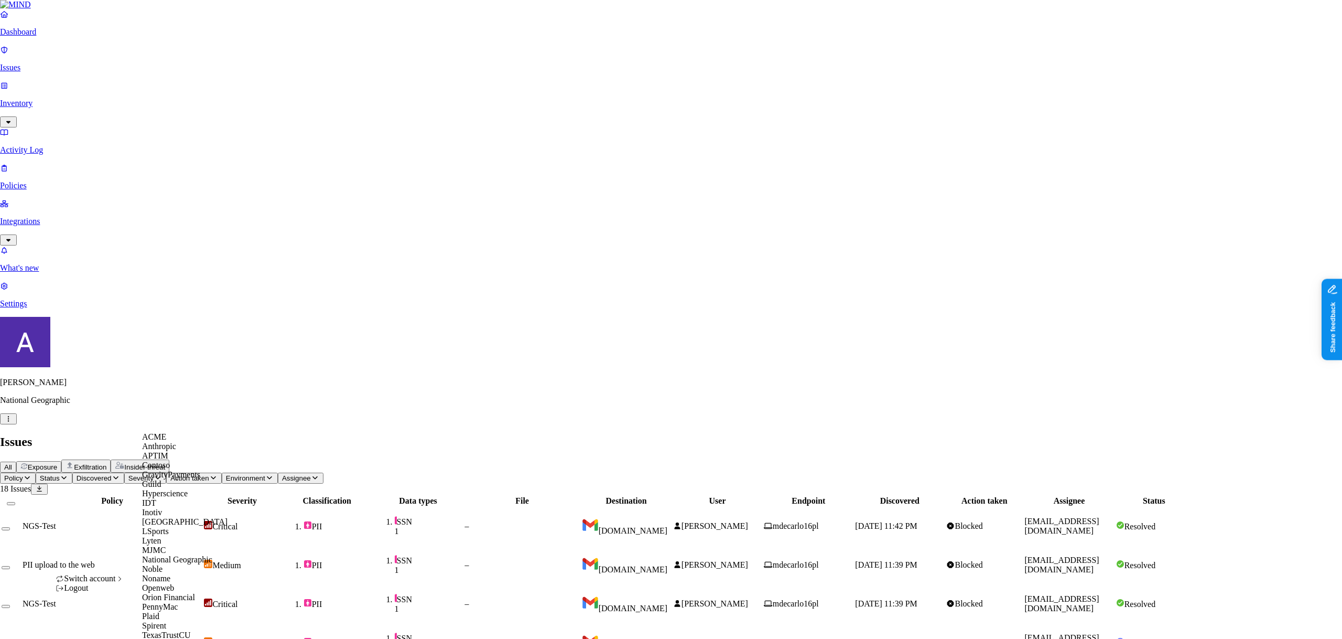 This screenshot has height=639, width=1342. Describe the element at coordinates (159, 446) in the screenshot. I see `span: Anthropic` at that location.